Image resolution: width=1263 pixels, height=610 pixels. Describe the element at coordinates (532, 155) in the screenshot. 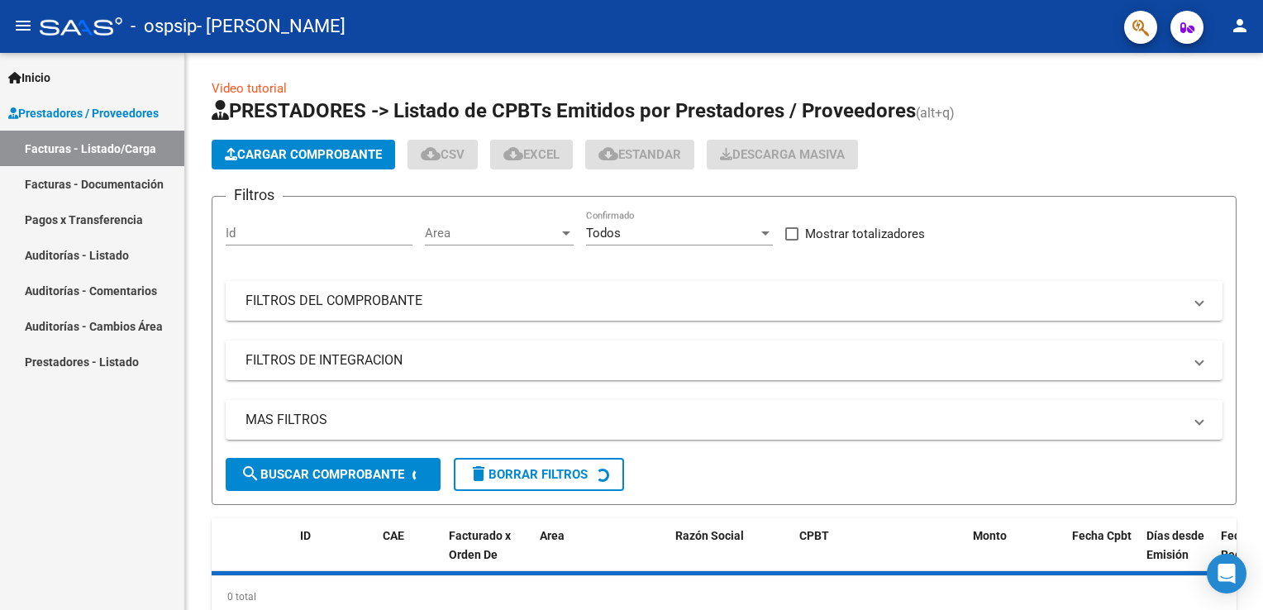

I see `span: EXCEL` at that location.